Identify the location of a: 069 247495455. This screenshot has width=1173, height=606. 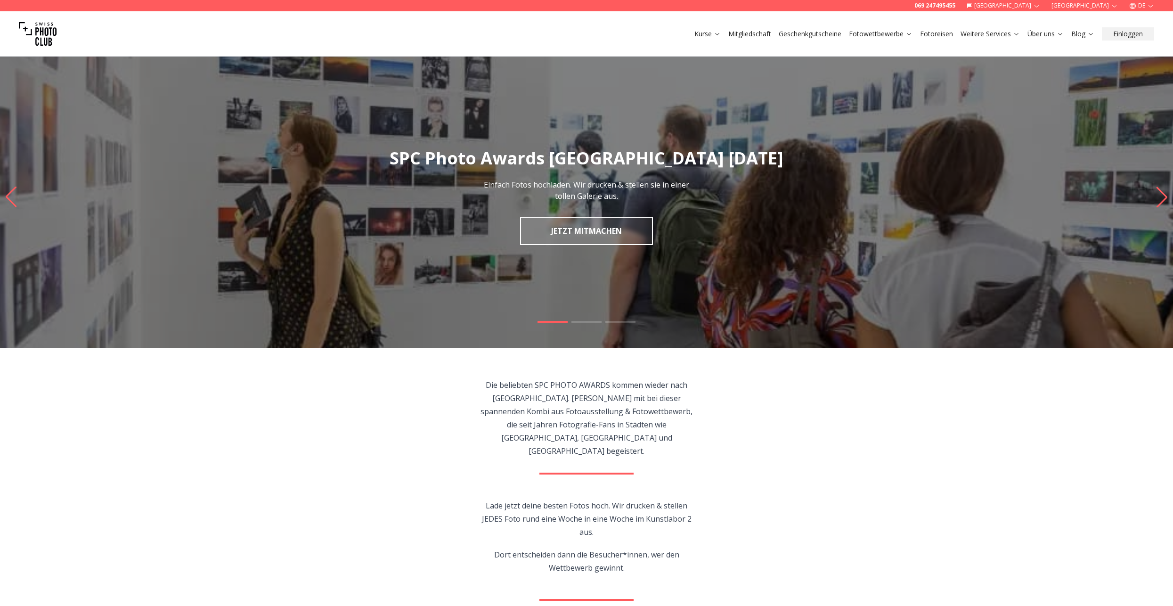
(935, 6).